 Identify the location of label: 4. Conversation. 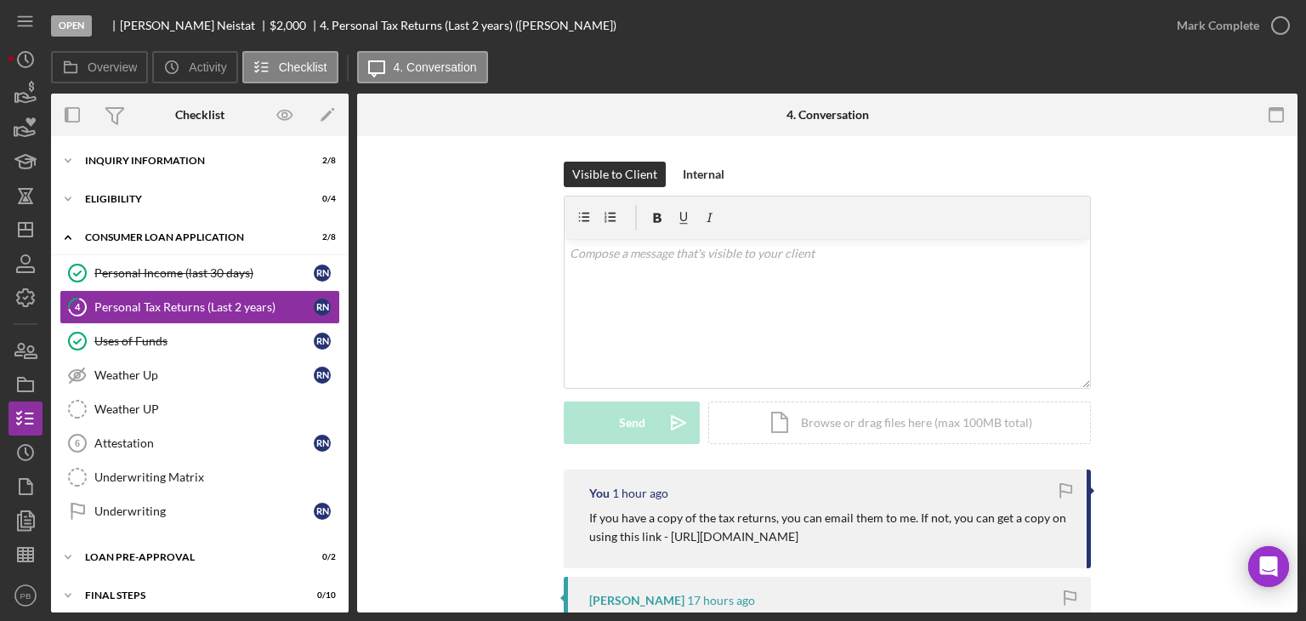
(435, 67).